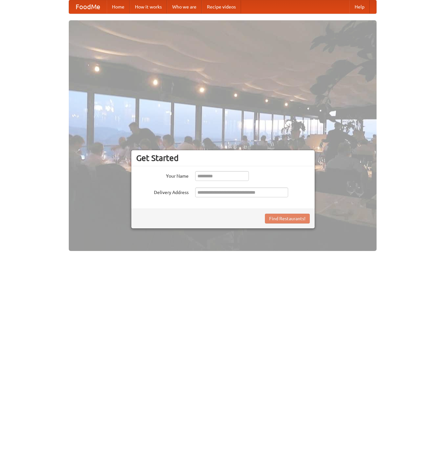 Image resolution: width=445 pixels, height=463 pixels. I want to click on label: Delivery Address, so click(162, 192).